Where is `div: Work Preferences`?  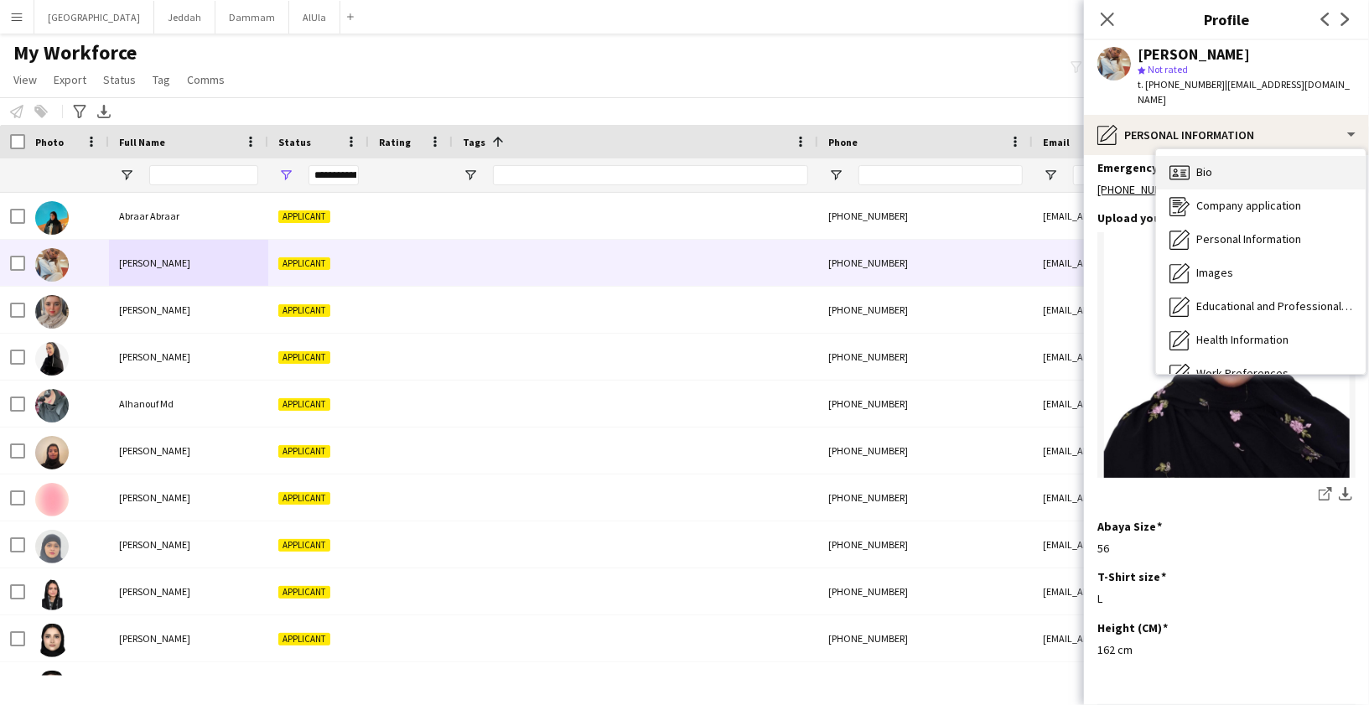 div: Work Preferences is located at coordinates (1261, 374).